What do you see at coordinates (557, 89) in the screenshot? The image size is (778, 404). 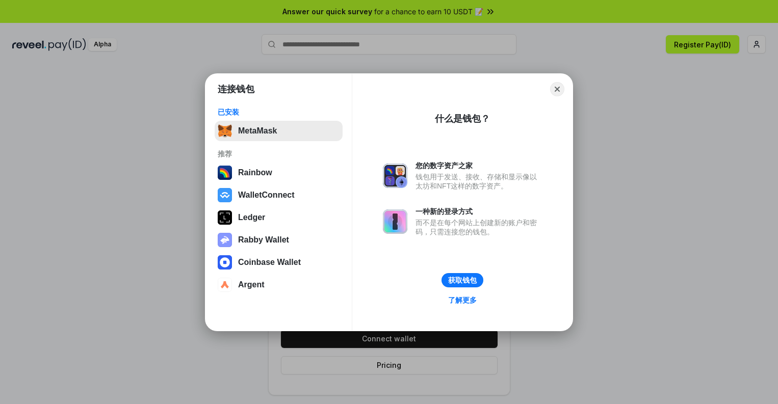 I see `button: Close` at bounding box center [557, 89].